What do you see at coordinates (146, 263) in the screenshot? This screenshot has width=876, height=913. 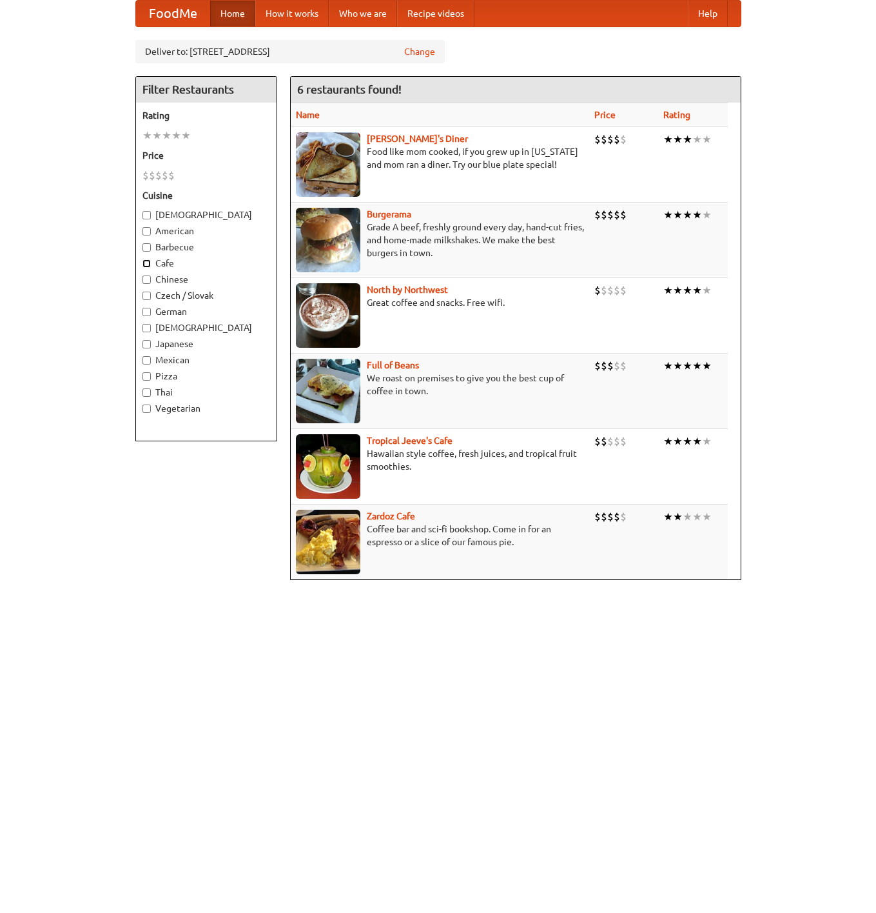 I see `input: Cafe` at bounding box center [146, 263].